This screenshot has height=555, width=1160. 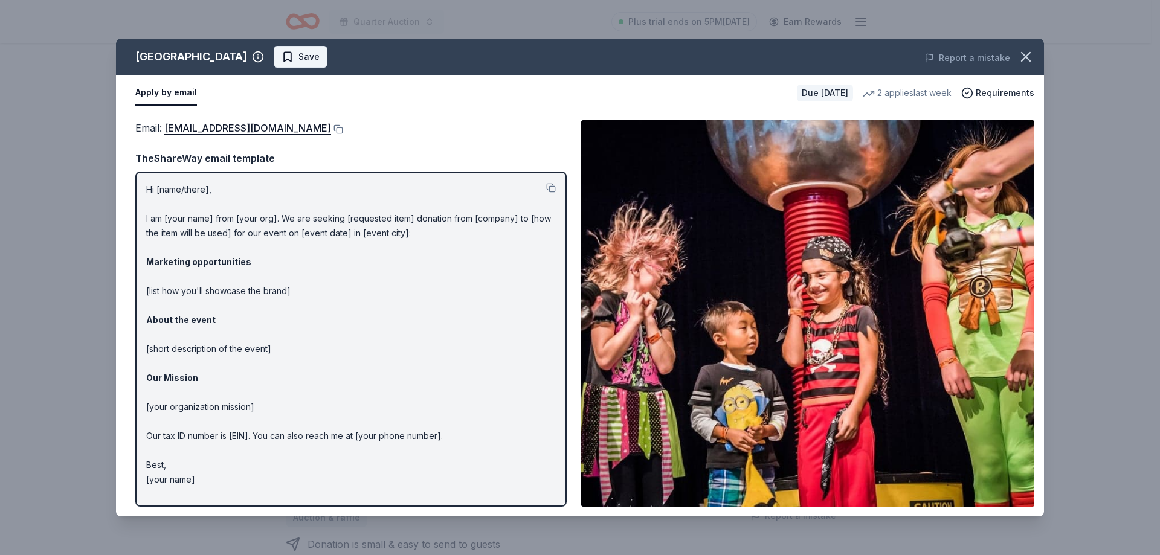 What do you see at coordinates (967, 58) in the screenshot?
I see `button: Report a mistake` at bounding box center [967, 58].